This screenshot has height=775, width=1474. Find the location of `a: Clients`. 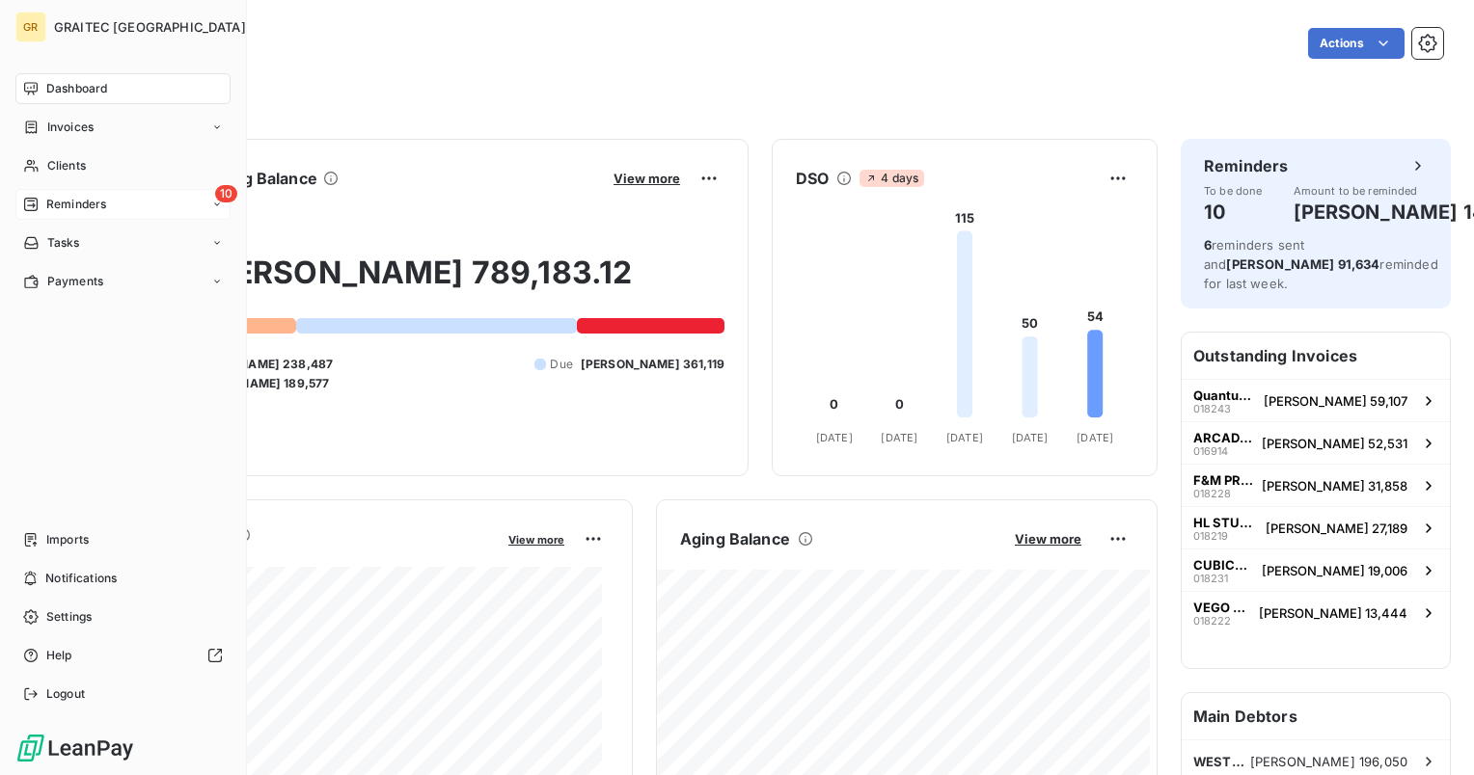

a: Clients is located at coordinates (122, 166).